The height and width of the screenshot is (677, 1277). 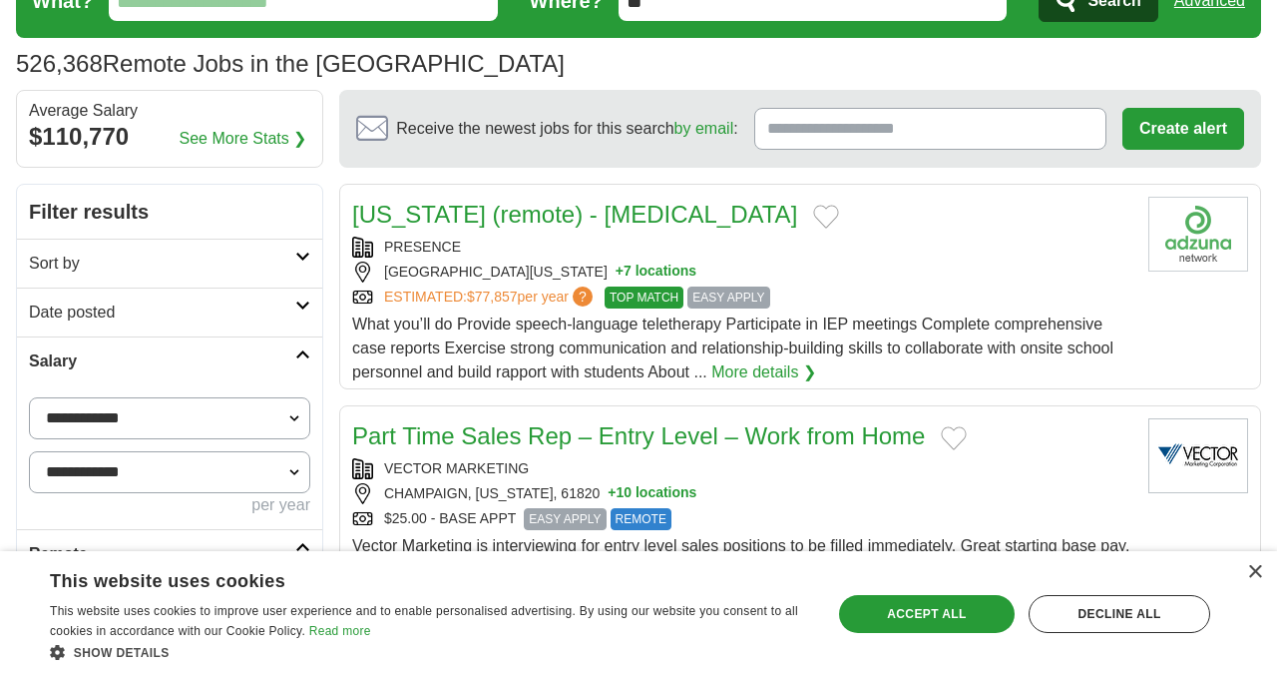 I want to click on a: Sort by, so click(x=170, y=262).